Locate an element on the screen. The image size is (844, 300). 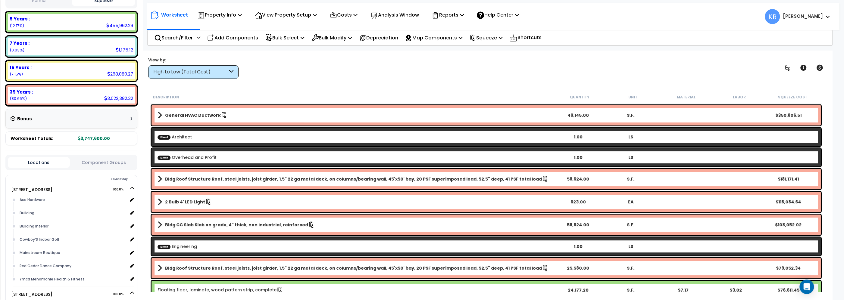
p: Reports is located at coordinates (448, 15).